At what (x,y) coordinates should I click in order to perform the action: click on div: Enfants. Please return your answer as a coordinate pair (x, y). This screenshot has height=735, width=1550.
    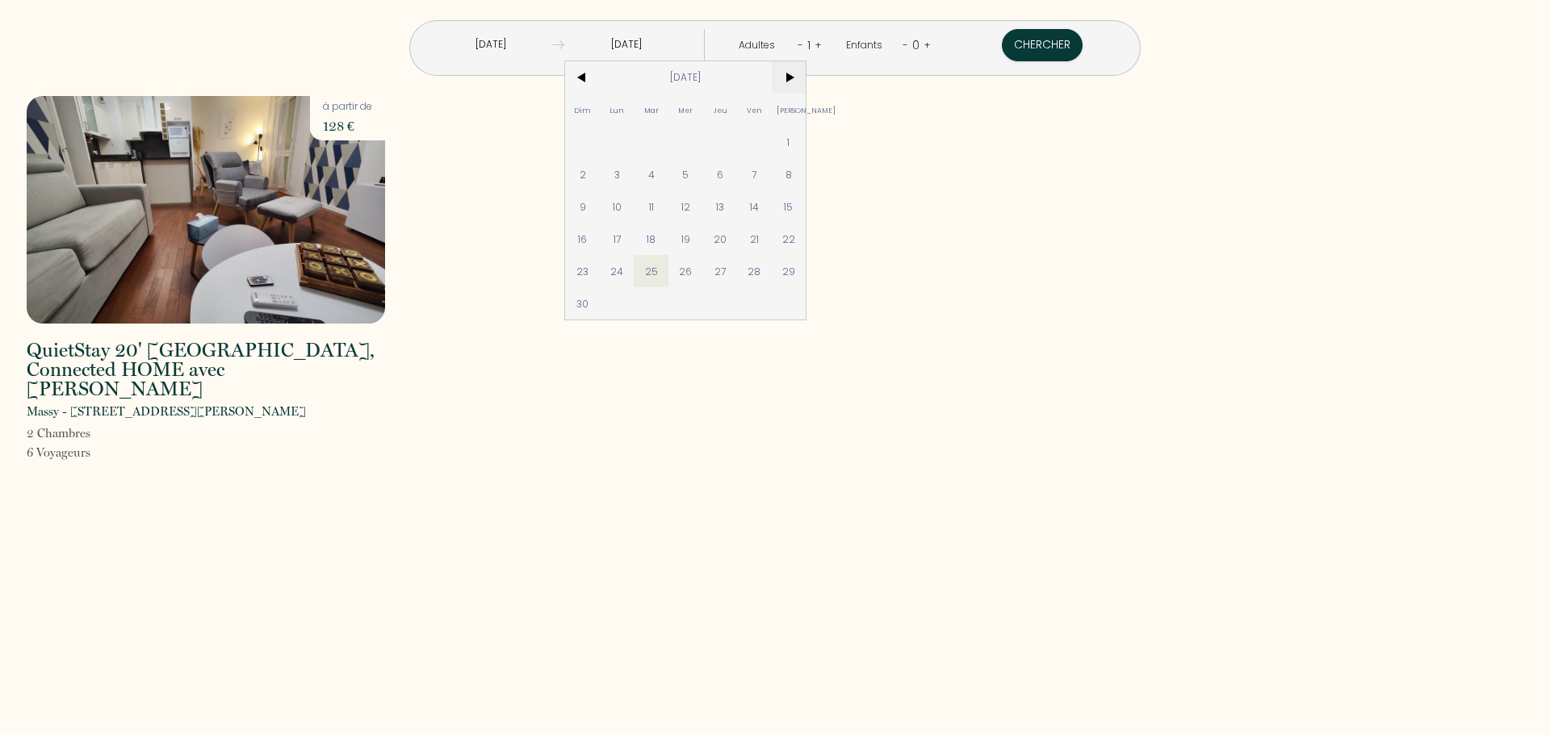
    Looking at the image, I should click on (867, 45).